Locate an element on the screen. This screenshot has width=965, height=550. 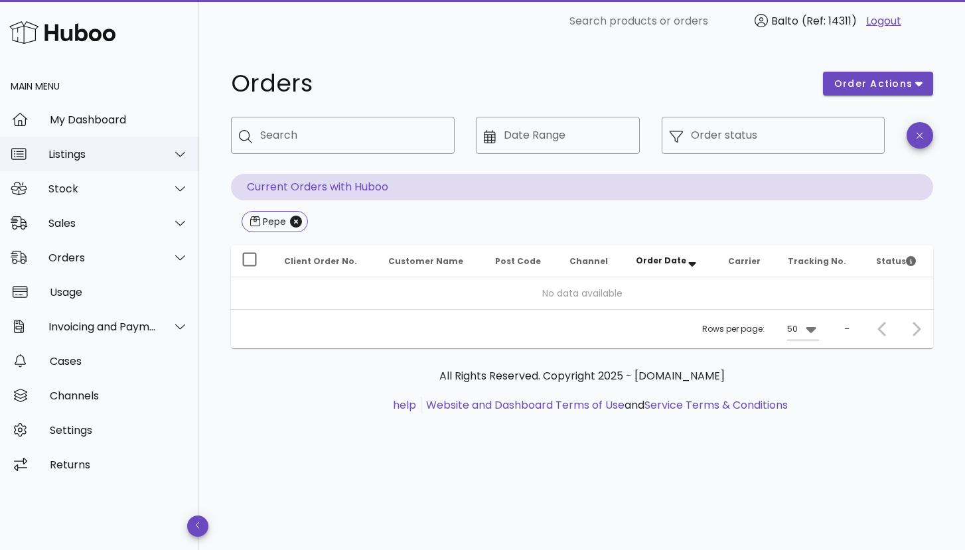
div: 50 is located at coordinates (792, 329).